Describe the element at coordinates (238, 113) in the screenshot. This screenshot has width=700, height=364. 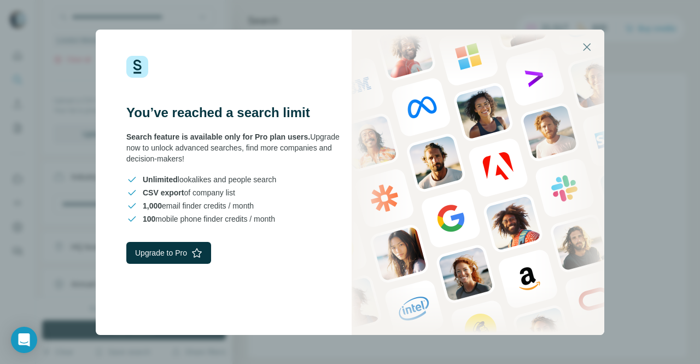
I see `h3: You’ve reached a search limit` at that location.